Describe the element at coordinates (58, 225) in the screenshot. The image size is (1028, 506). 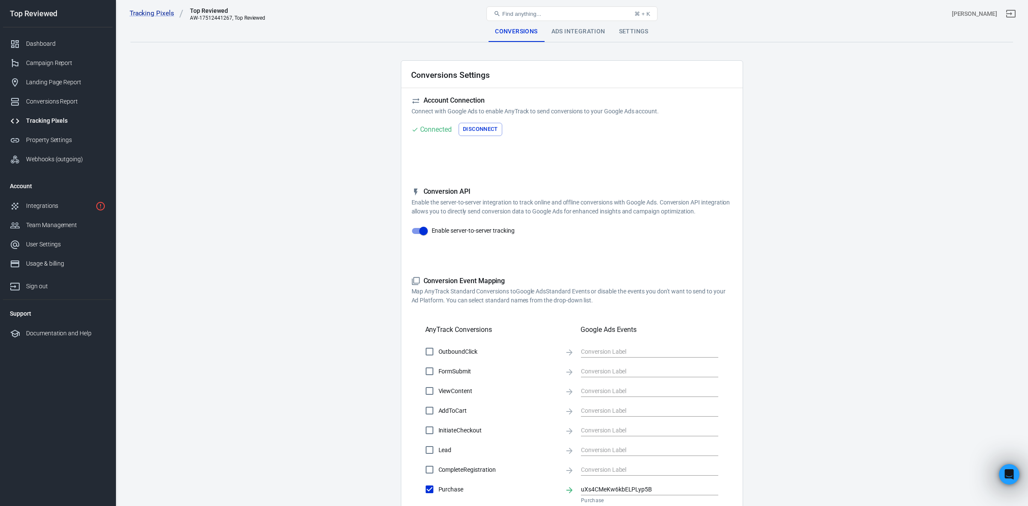
I see `a: Team Management` at that location.